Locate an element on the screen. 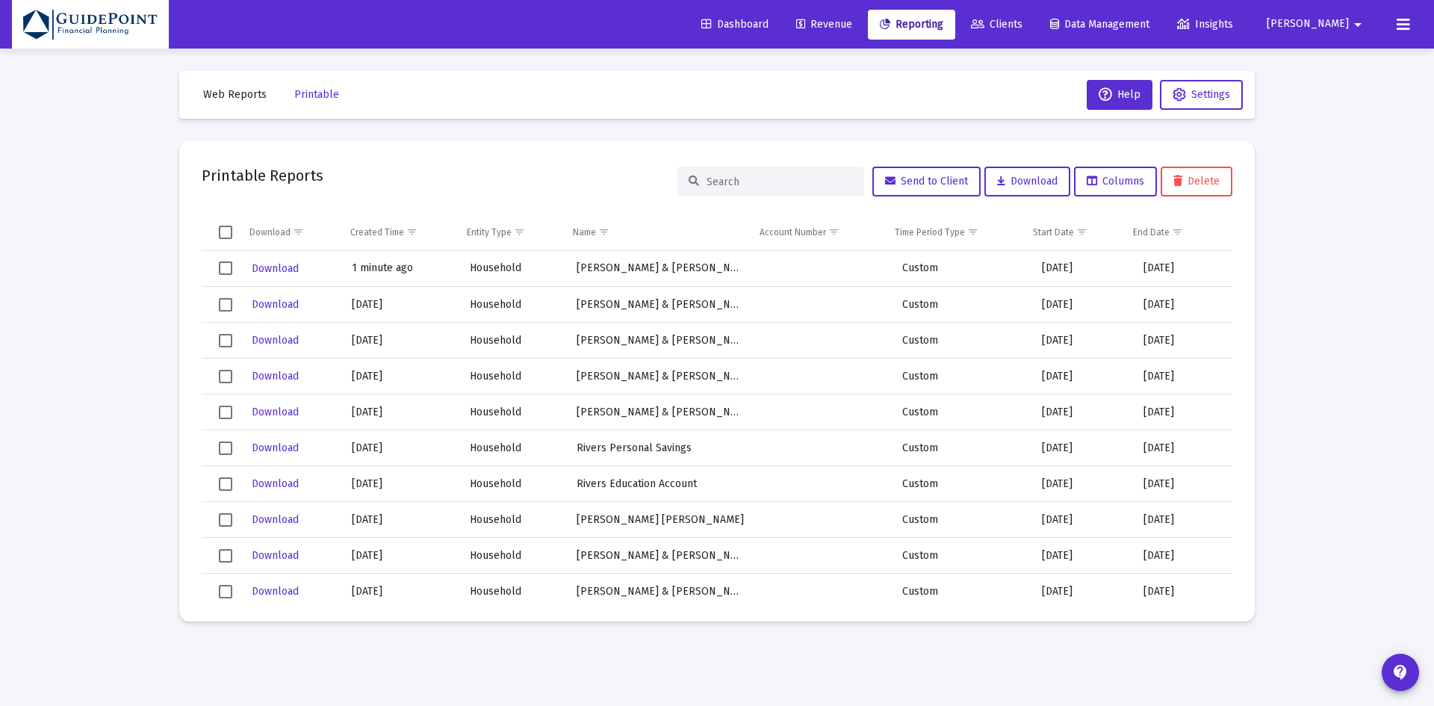 This screenshot has width=1434, height=706. td: Column End Date is located at coordinates (1172, 232).